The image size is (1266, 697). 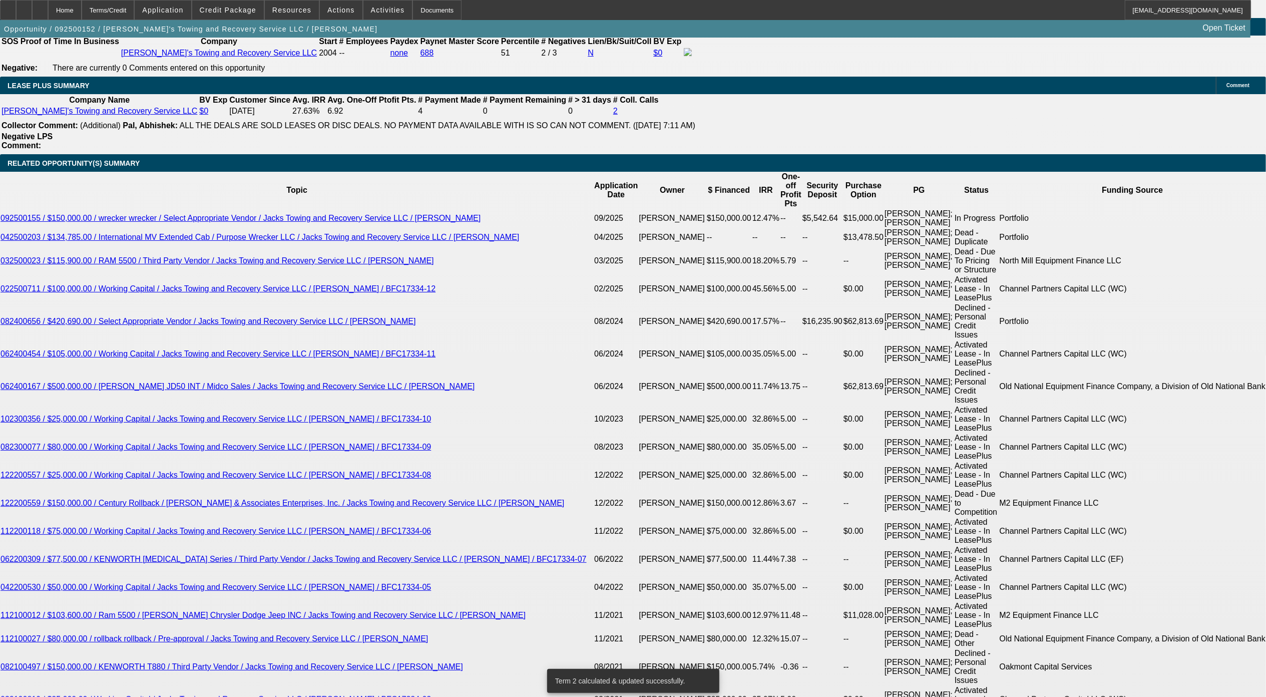 What do you see at coordinates (729, 559) in the screenshot?
I see `td: $77,500.00` at bounding box center [729, 559].